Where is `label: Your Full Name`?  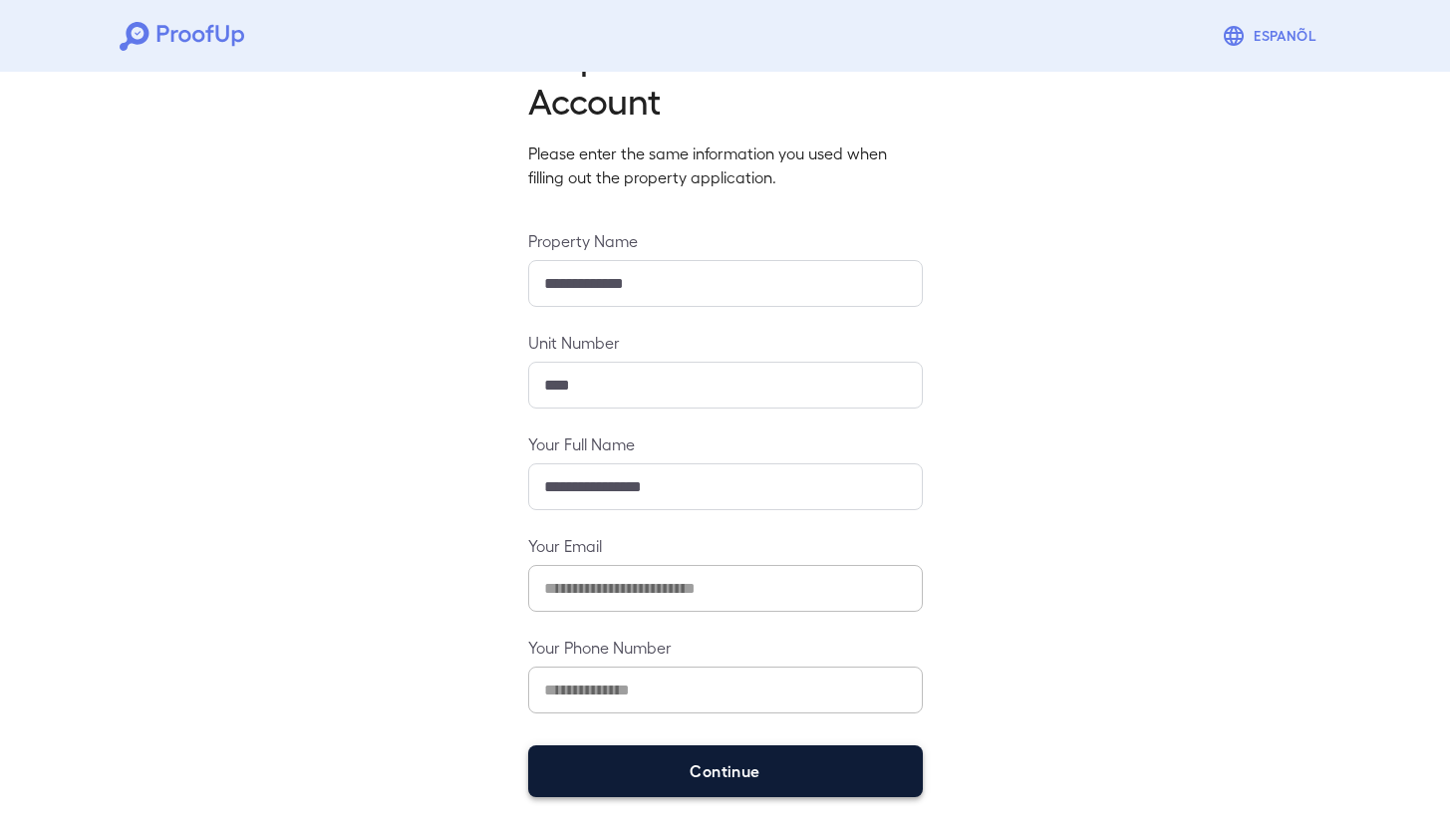
label: Your Full Name is located at coordinates (726, 444).